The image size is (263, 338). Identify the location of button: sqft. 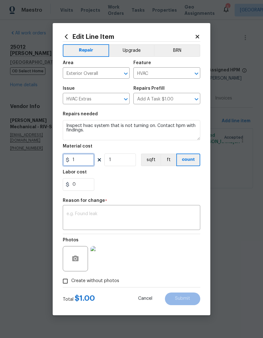
(151, 160).